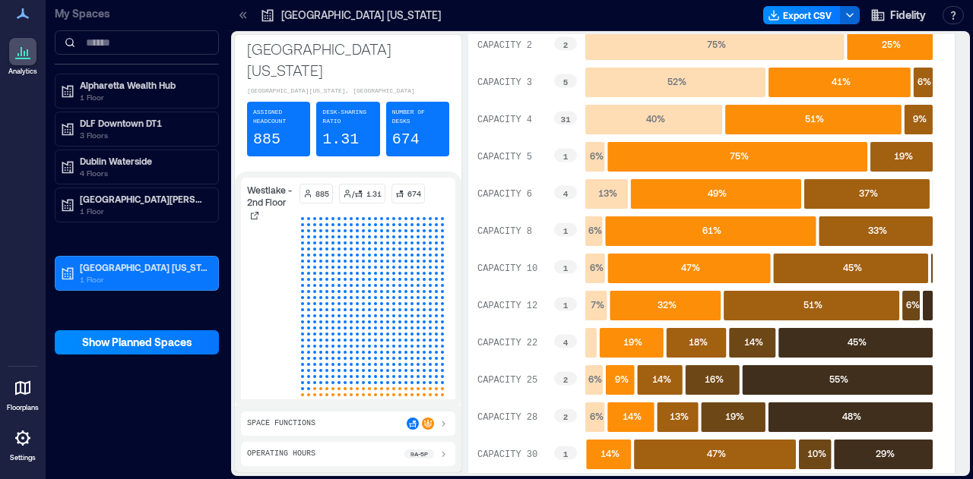 Image resolution: width=973 pixels, height=479 pixels. What do you see at coordinates (890, 44) in the screenshot?
I see `text: 25 %` at bounding box center [890, 44].